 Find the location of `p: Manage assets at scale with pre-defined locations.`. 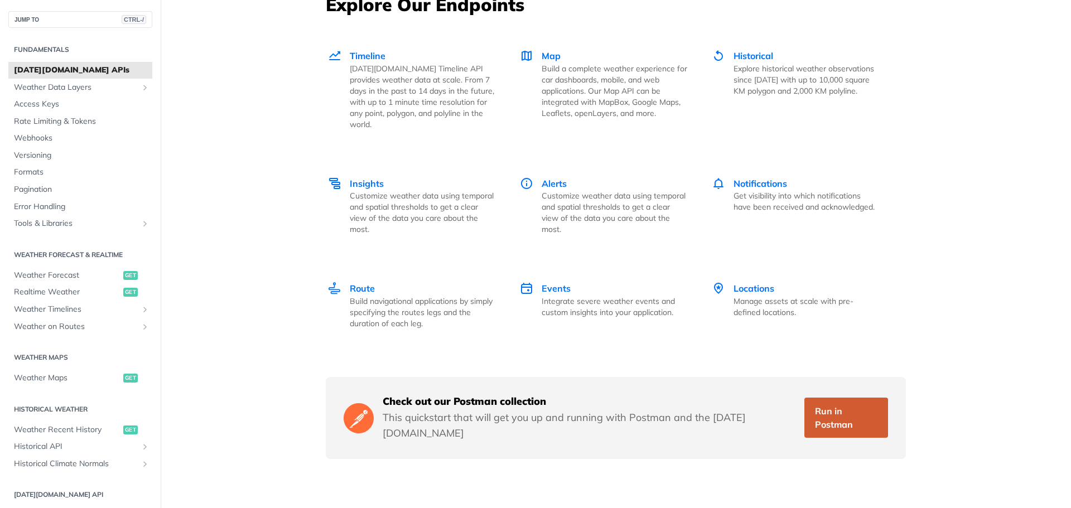

p: Manage assets at scale with pre-defined locations. is located at coordinates (806, 307).